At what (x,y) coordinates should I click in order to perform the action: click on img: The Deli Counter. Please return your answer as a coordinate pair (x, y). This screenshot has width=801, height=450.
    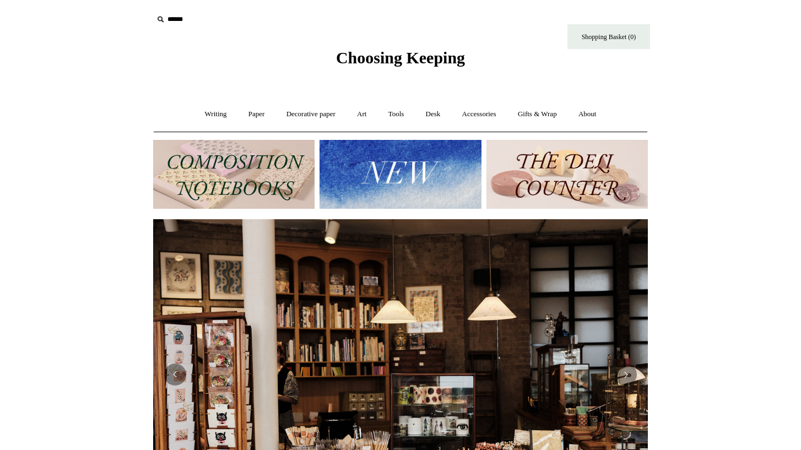
    Looking at the image, I should click on (567, 174).